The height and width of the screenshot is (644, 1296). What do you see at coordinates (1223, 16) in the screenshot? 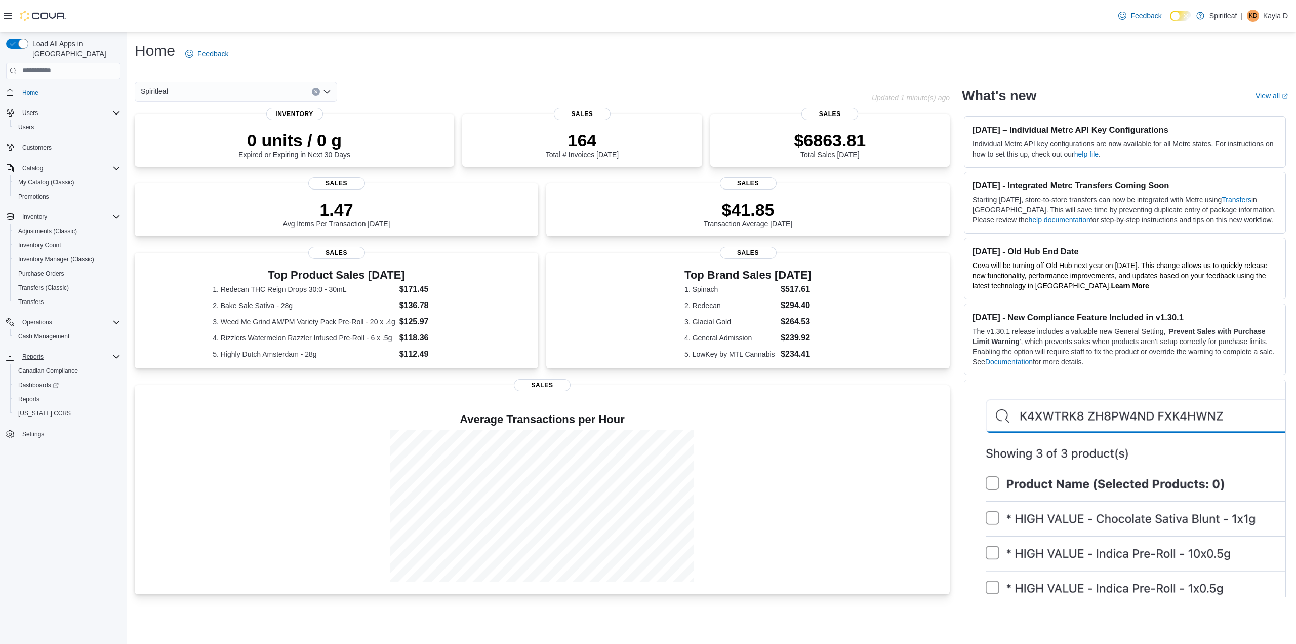
I see `p: Spiritleaf` at bounding box center [1223, 16].